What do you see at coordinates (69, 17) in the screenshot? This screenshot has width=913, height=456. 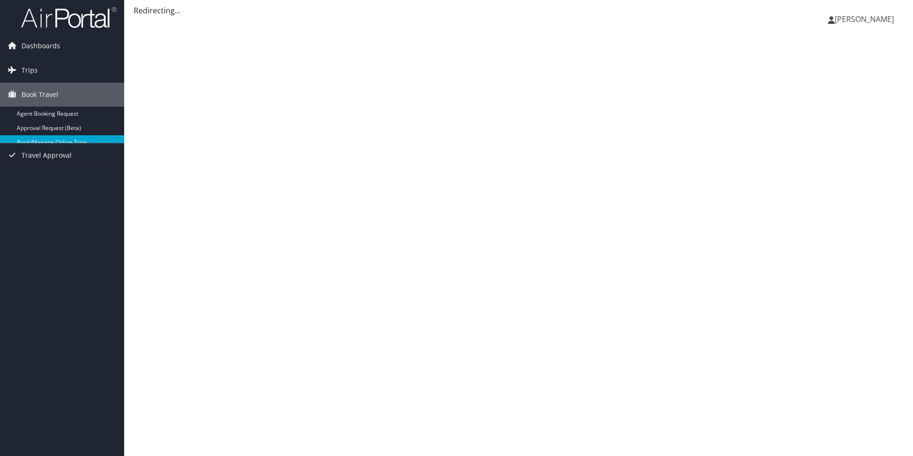 I see `img: airportal-logo.png` at bounding box center [69, 17].